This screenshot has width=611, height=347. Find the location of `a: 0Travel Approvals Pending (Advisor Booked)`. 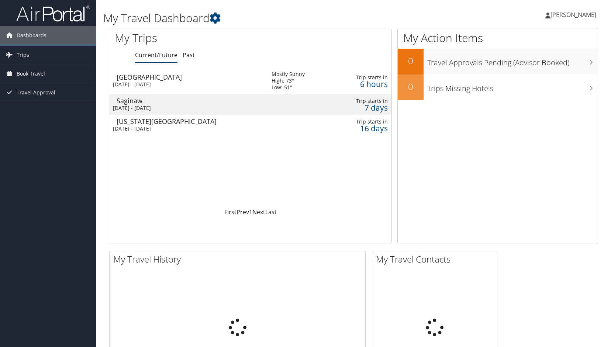

a: 0Travel Approvals Pending (Advisor Booked) is located at coordinates (497, 62).